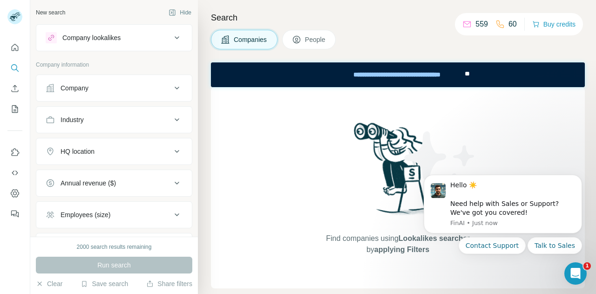 The width and height of the screenshot is (596, 294). Describe the element at coordinates (15, 152) in the screenshot. I see `button: Use Surfe on LinkedIn` at that location.